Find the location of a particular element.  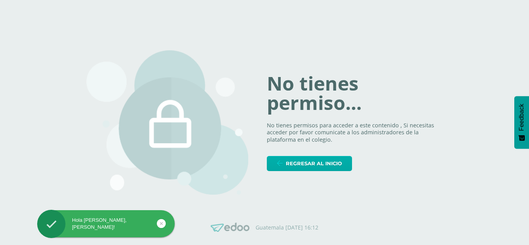

h1: No tienes permiso... is located at coordinates (354, 93).